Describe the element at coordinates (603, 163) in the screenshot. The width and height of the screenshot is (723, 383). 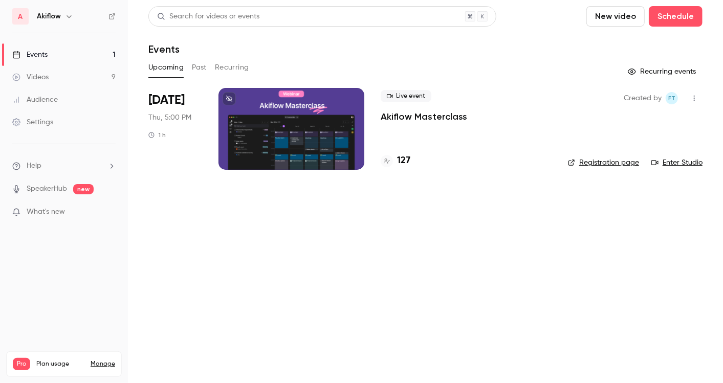
I see `a: Registration page` at that location.